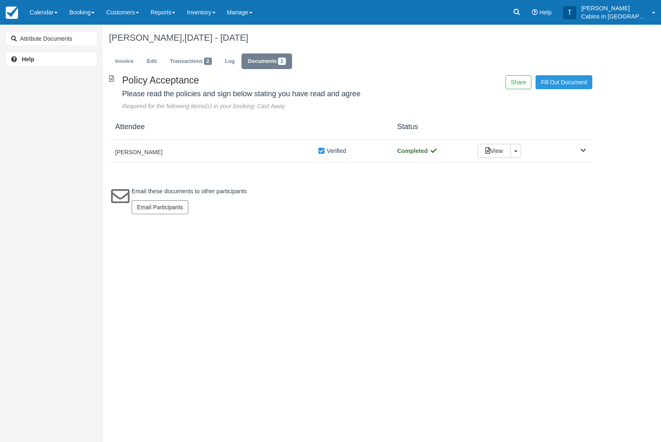 This screenshot has height=442, width=661. I want to click on p: Email these documents to other participants, so click(189, 191).